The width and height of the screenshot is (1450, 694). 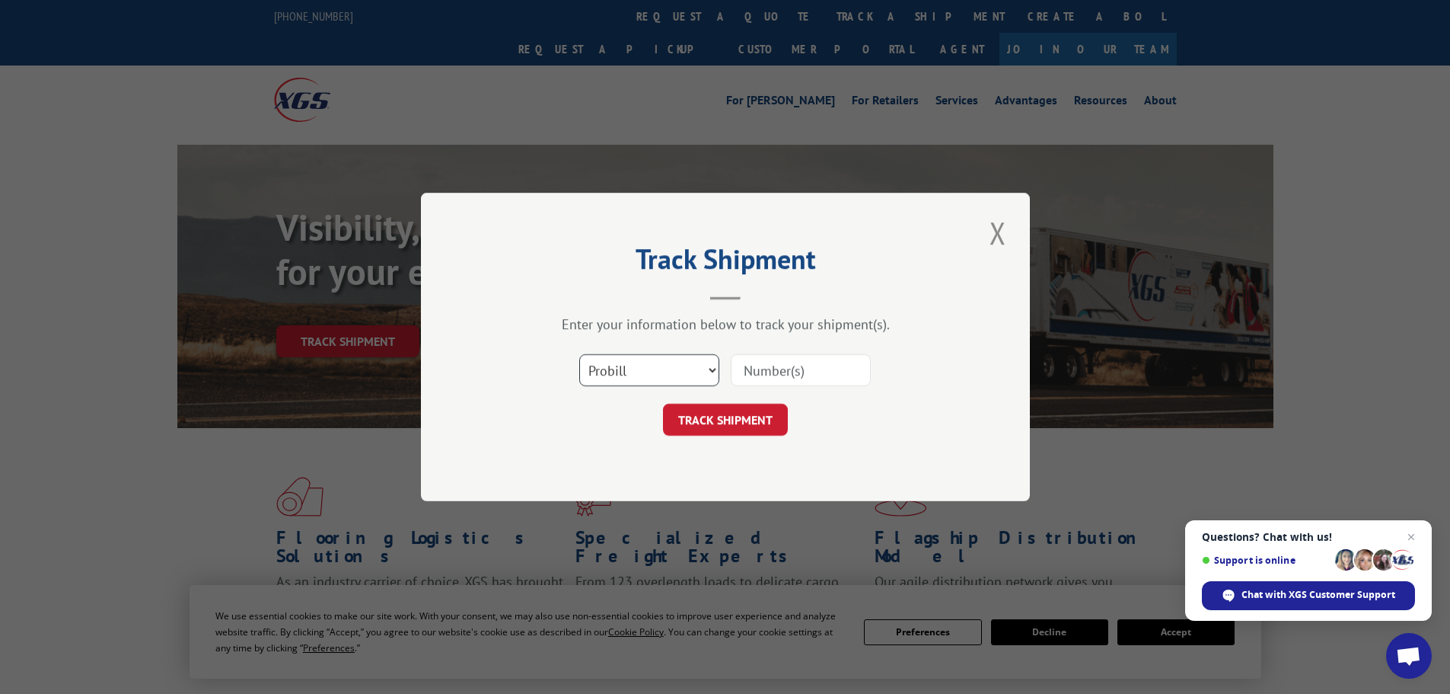 What do you see at coordinates (1266, 560) in the screenshot?
I see `span: Support is online` at bounding box center [1266, 560].